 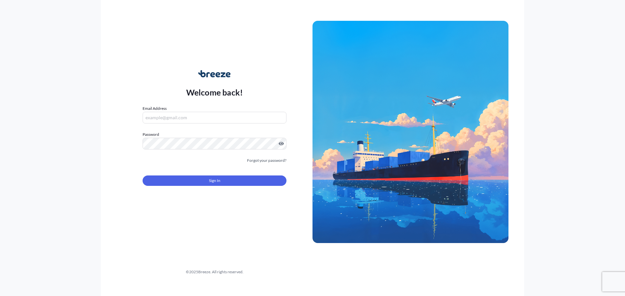 I want to click on input: example@gmail.com, so click(x=214, y=118).